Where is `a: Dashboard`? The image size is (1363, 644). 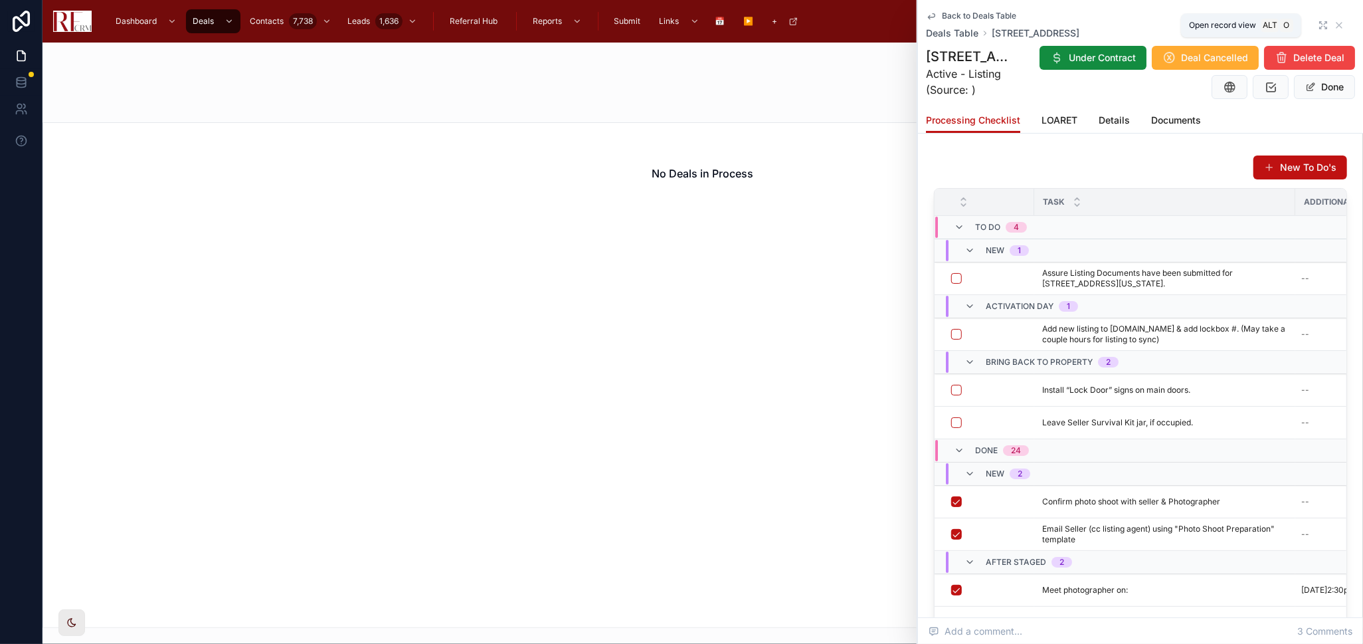
a: Dashboard is located at coordinates (146, 21).